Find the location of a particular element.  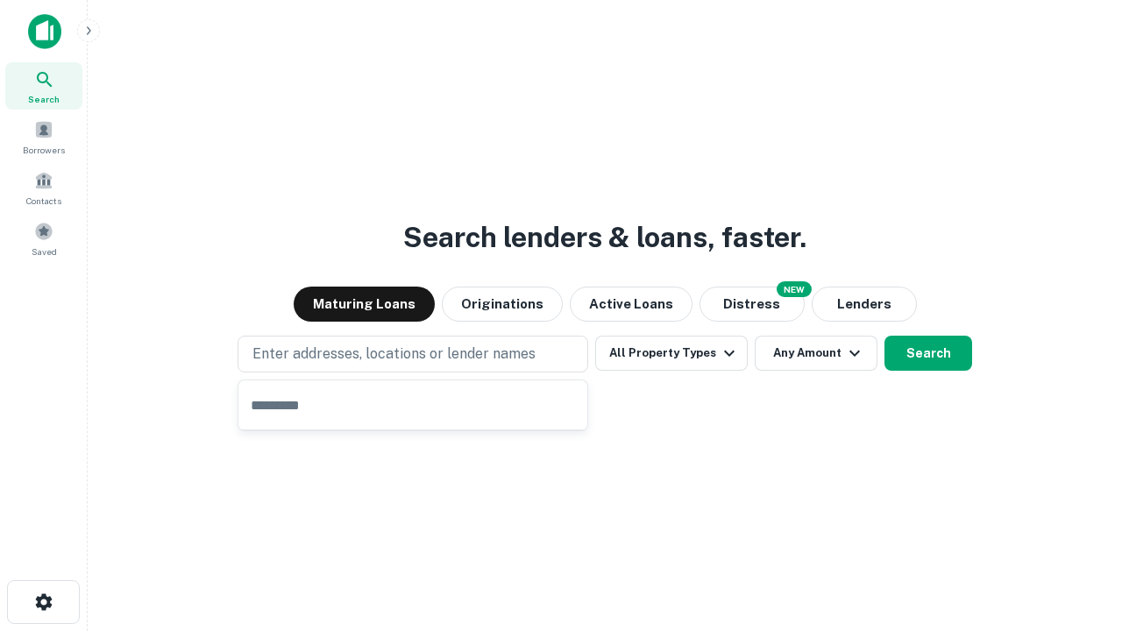

button: Lenders is located at coordinates (864, 304).